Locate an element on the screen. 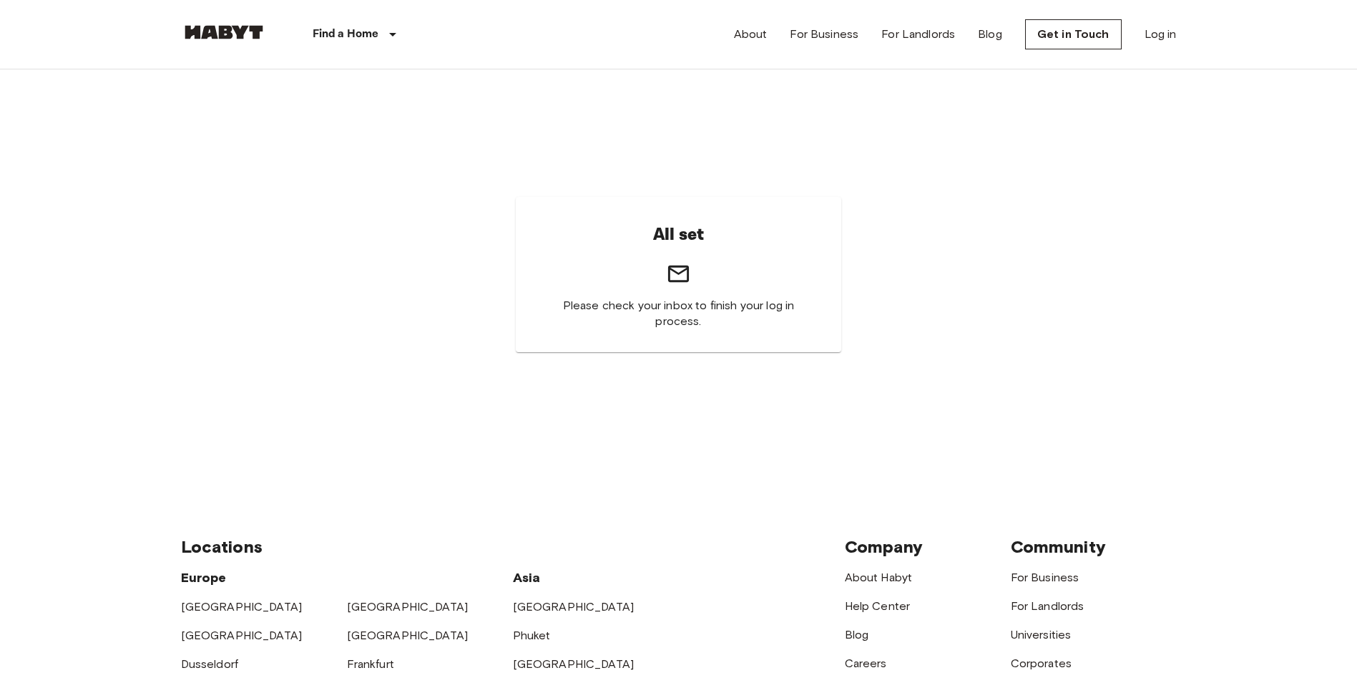  a: Log in is located at coordinates (1161, 34).